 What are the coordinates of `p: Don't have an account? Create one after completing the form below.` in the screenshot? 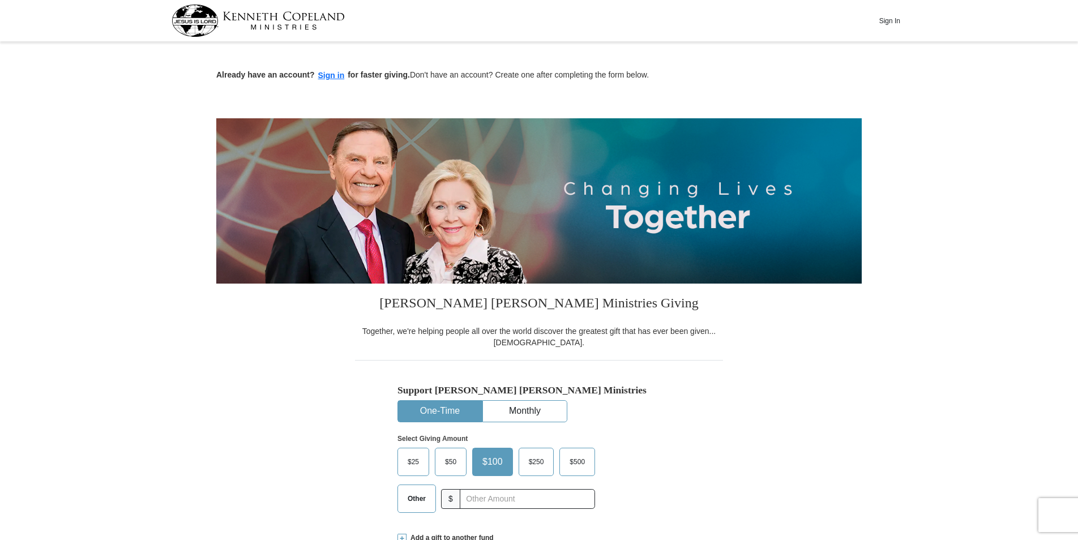 It's located at (539, 75).